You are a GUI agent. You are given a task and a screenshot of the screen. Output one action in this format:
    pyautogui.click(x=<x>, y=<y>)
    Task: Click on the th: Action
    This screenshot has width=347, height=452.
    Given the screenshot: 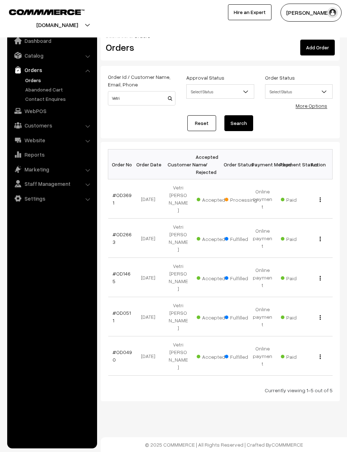 What is the action you would take?
    pyautogui.click(x=319, y=164)
    